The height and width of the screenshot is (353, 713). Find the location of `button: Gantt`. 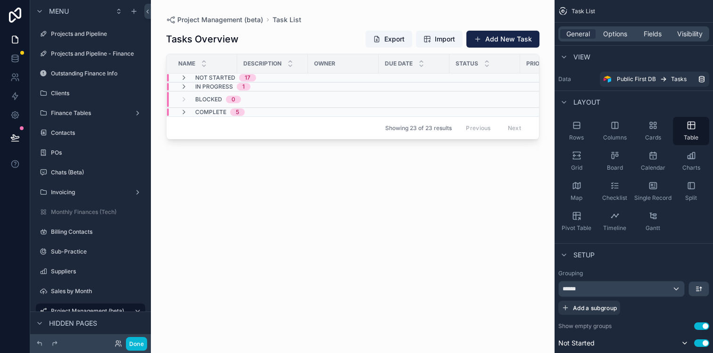

button: Gantt is located at coordinates (653, 222).